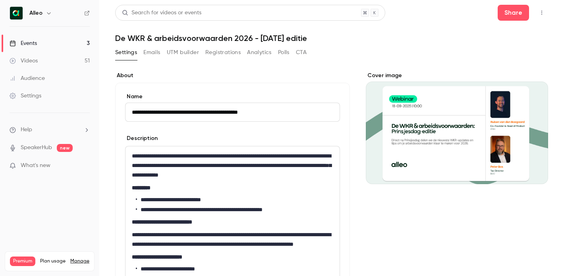  What do you see at coordinates (16, 13) in the screenshot?
I see `img: Alleo` at bounding box center [16, 13].